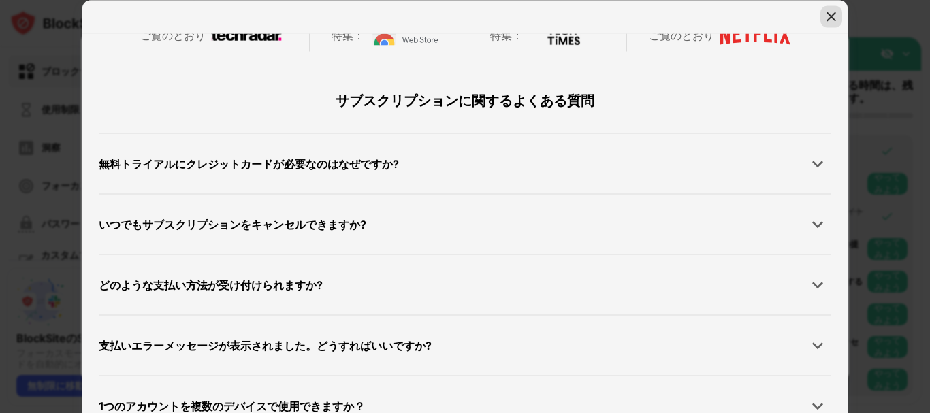 This screenshot has width=930, height=413. I want to click on img: Chrome ウェブストアのロゴ, so click(405, 35).